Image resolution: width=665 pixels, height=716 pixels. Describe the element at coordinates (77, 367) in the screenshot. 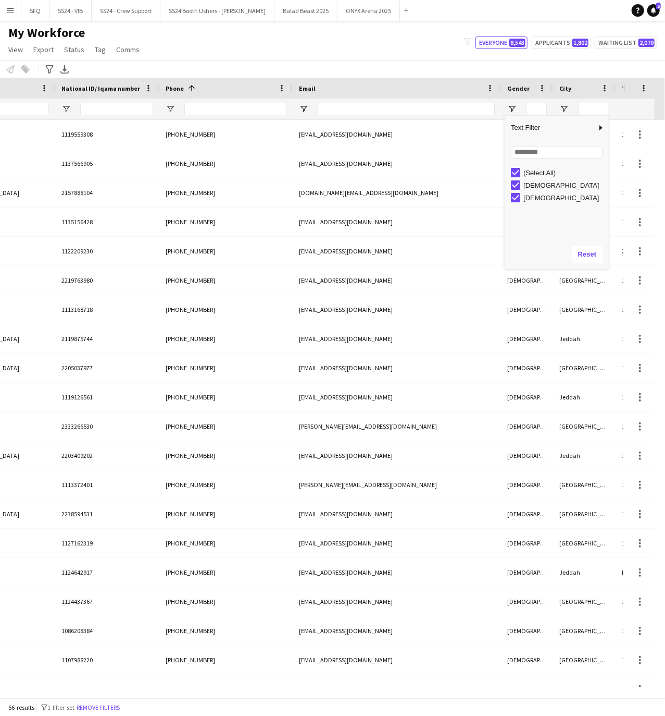

I see `span: 2205037977` at that location.